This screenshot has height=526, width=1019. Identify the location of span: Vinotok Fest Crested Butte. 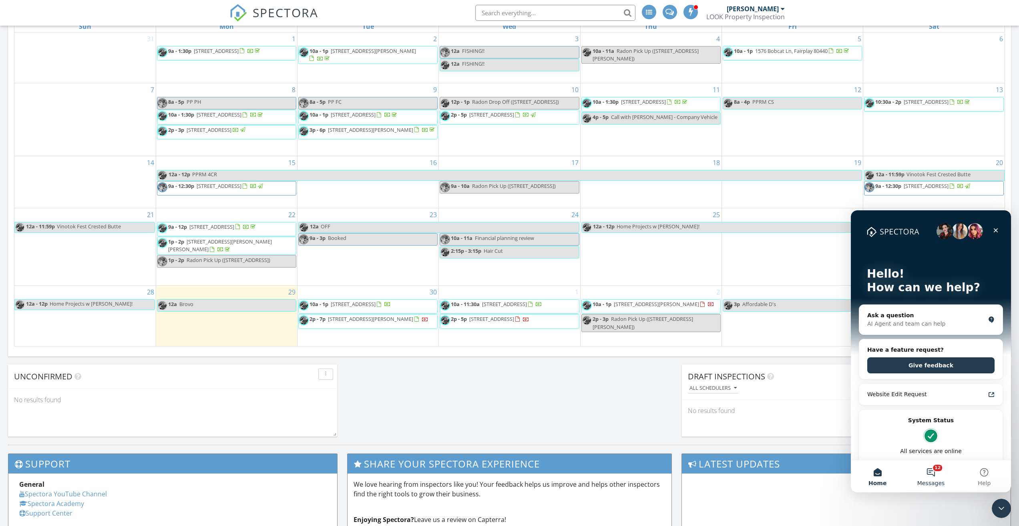
(89, 226).